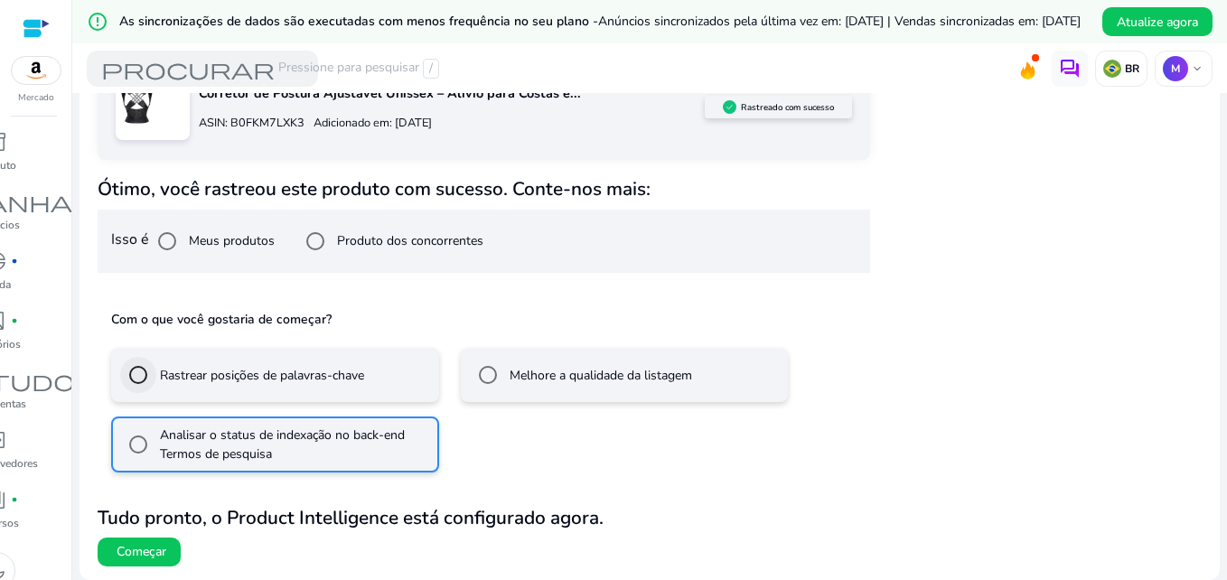  I want to click on mat-icon: error_outline, so click(98, 22).